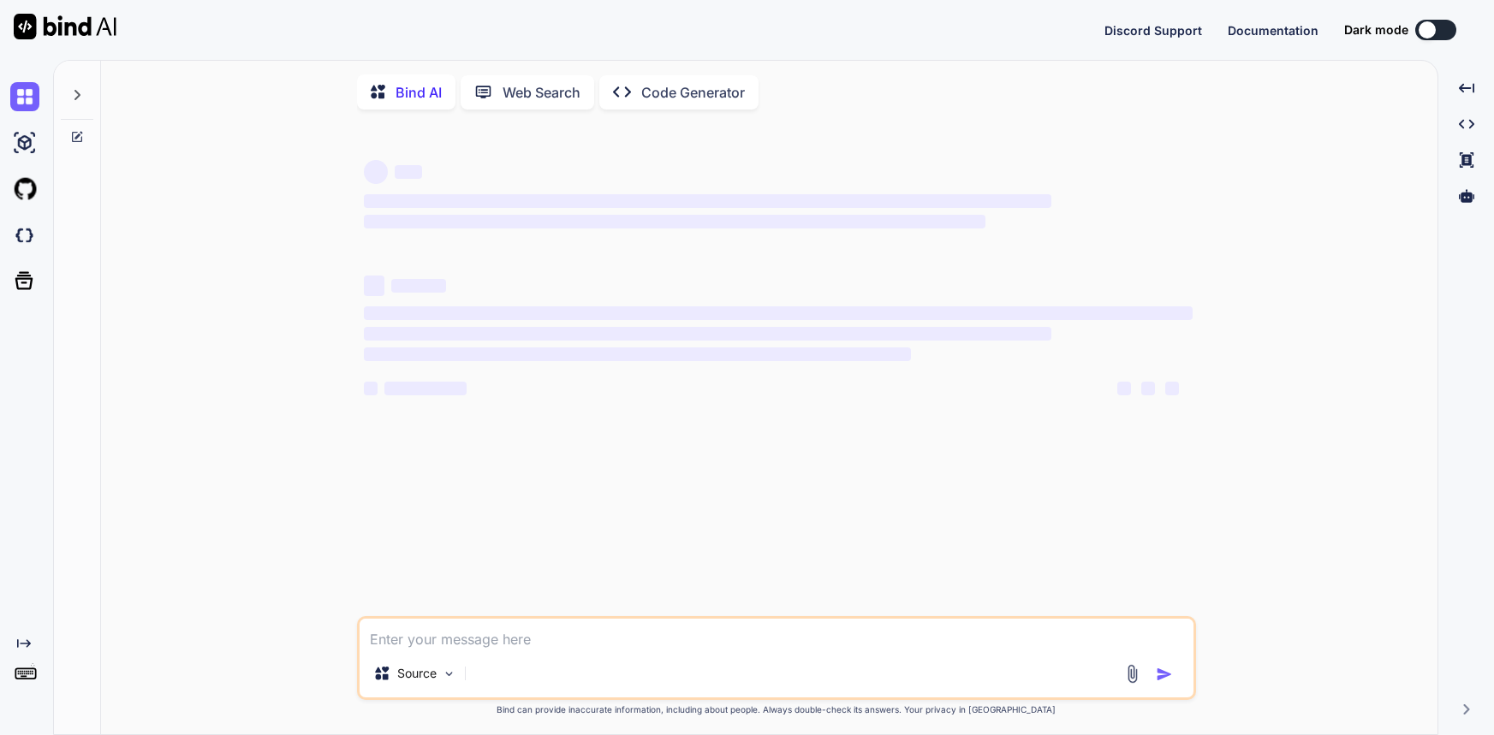 The image size is (1494, 735). Describe the element at coordinates (693, 92) in the screenshot. I see `p: Code Generator` at that location.